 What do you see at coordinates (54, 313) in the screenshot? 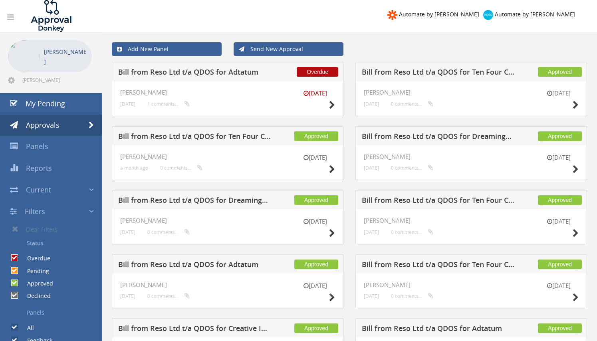
I see `a: Panels` at bounding box center [54, 313].